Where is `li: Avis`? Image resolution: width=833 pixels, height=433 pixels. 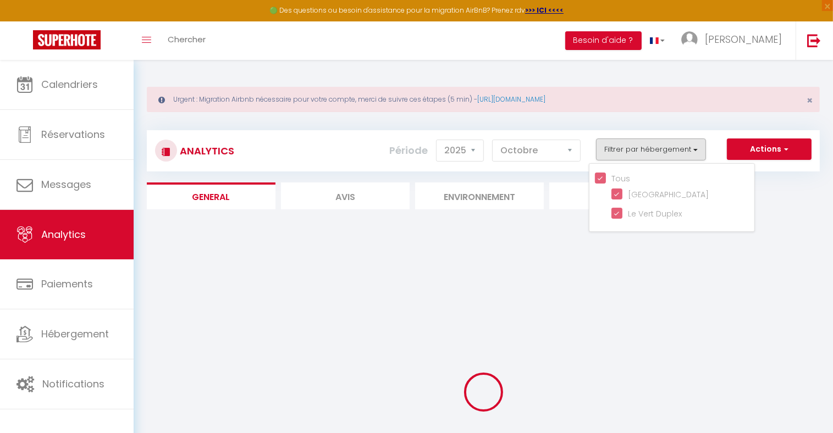 li: Avis is located at coordinates (345, 196).